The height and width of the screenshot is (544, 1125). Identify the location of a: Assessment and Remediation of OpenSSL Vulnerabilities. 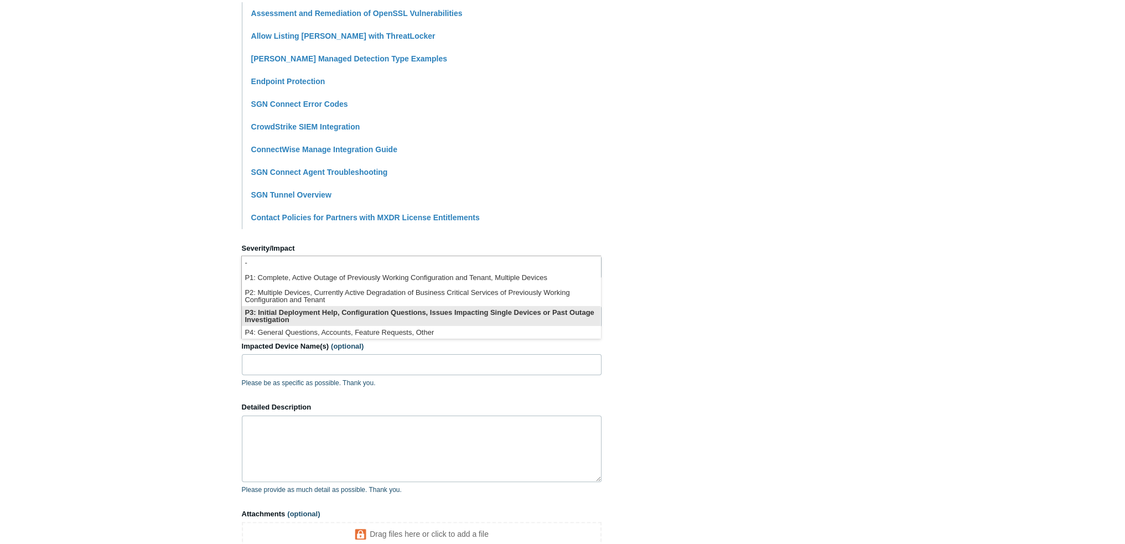
(357, 13).